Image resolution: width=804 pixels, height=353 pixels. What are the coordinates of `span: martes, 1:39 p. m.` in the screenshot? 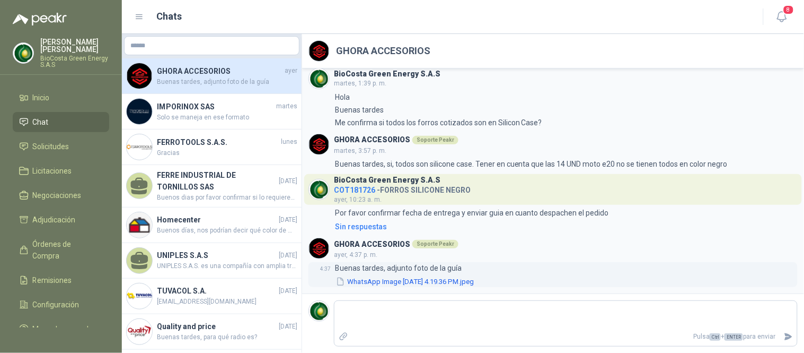 It's located at (360, 83).